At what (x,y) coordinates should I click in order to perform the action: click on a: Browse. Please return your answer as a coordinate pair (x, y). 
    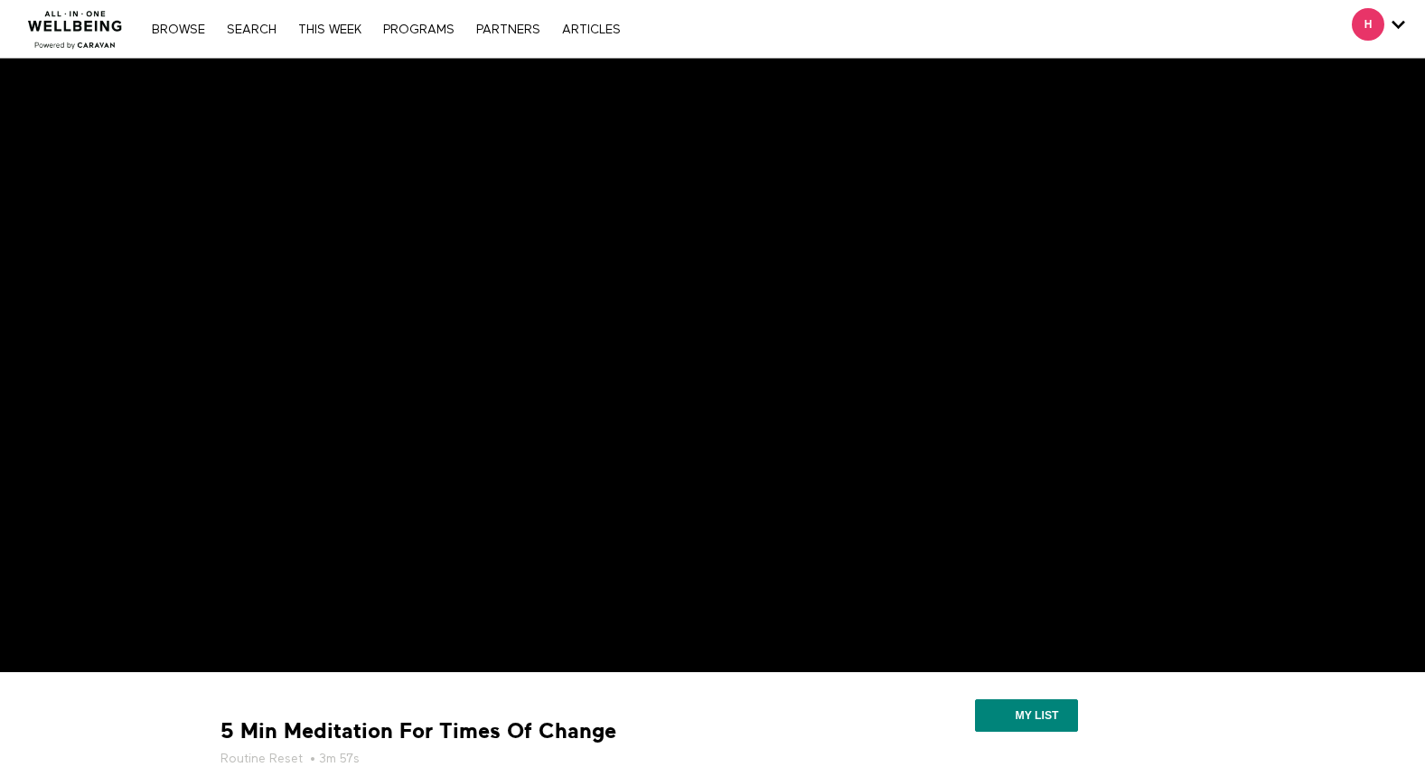
    Looking at the image, I should click on (178, 30).